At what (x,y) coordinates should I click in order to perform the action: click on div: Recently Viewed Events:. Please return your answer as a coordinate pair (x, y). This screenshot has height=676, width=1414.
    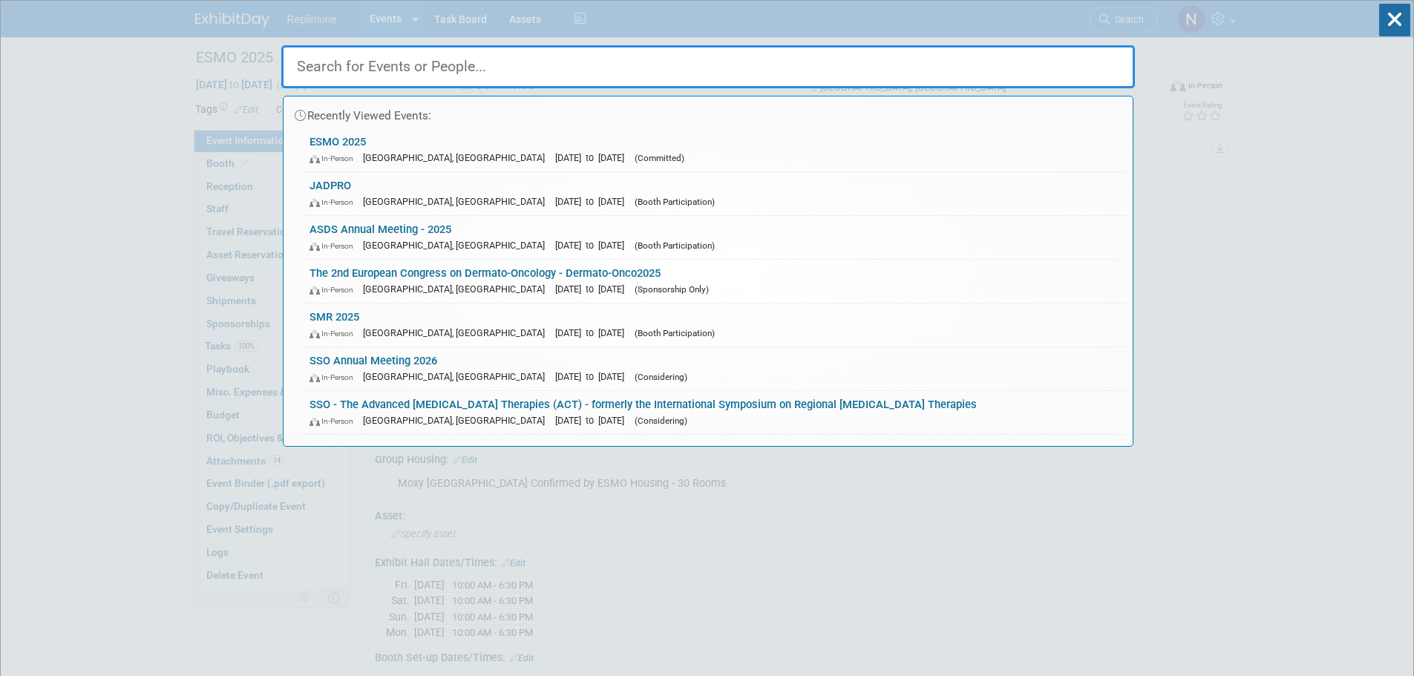
    Looking at the image, I should click on (708, 112).